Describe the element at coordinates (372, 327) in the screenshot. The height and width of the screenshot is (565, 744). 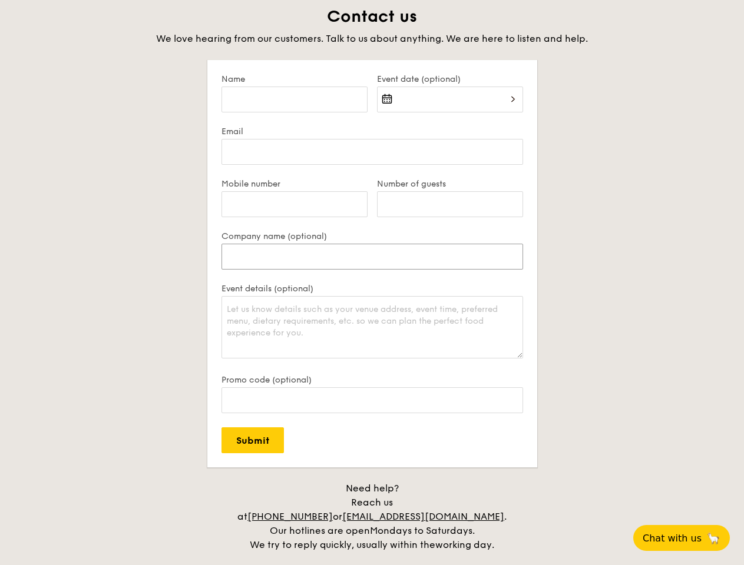
I see `textarea: Let us know details such as your venue address, event time, preferred menu, dietary requirements,...` at that location.